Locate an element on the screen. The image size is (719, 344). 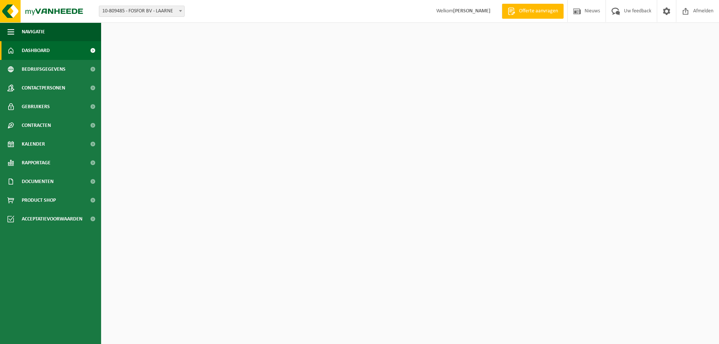
span: 10-809485 - FOSFOR BV - LAARNE is located at coordinates (141, 11).